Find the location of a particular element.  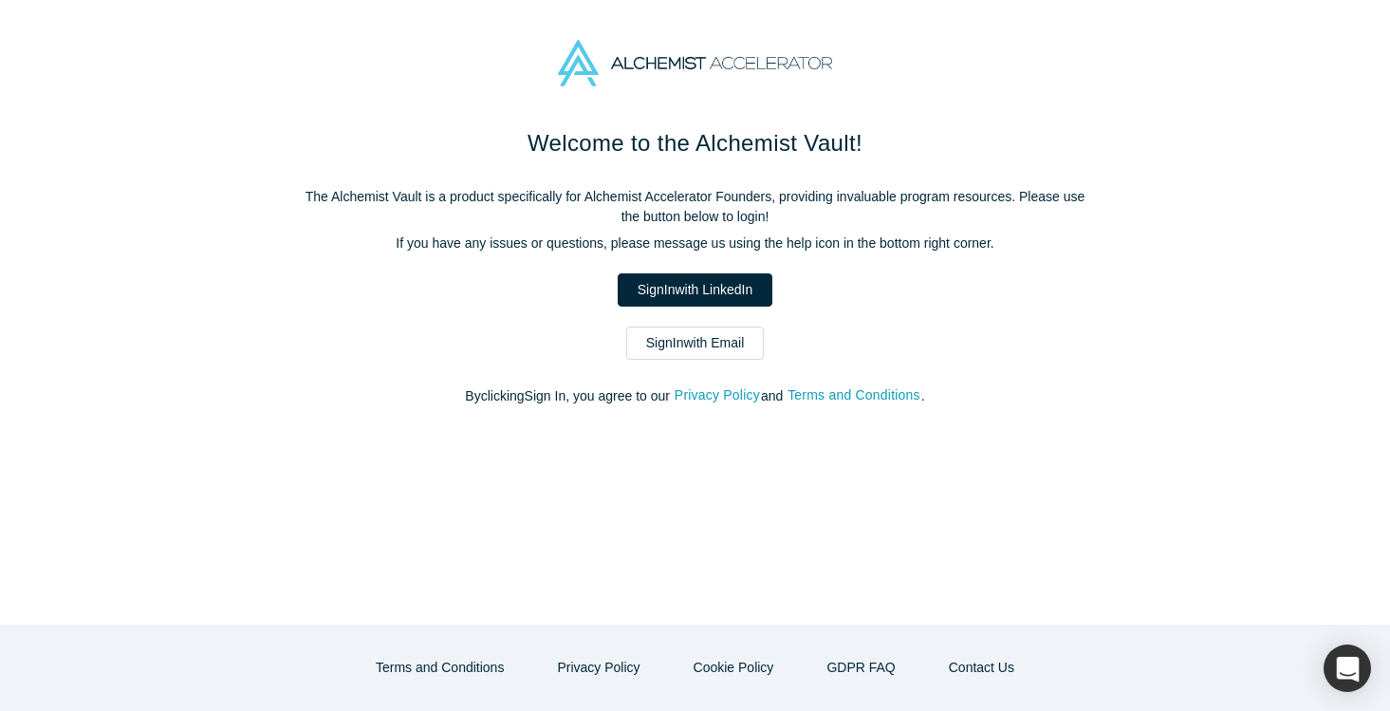

h1: Welcome to the Alchemist Vault! is located at coordinates (696, 143).